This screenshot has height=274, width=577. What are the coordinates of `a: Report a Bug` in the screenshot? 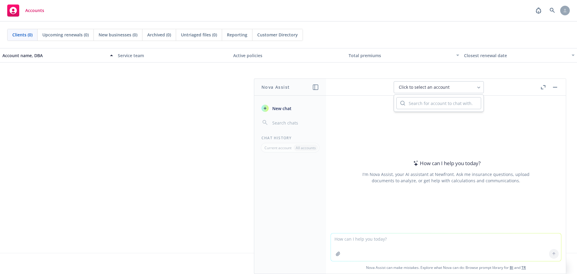 It's located at (539, 11).